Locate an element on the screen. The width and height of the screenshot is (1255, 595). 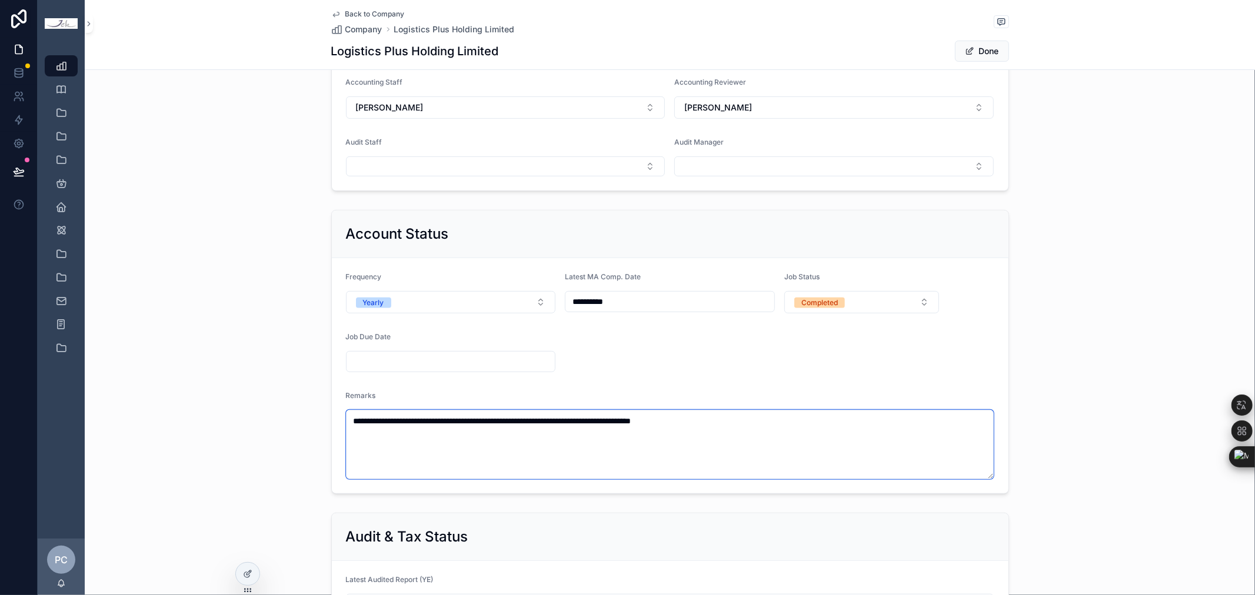
span: Company is located at coordinates (364, 29).